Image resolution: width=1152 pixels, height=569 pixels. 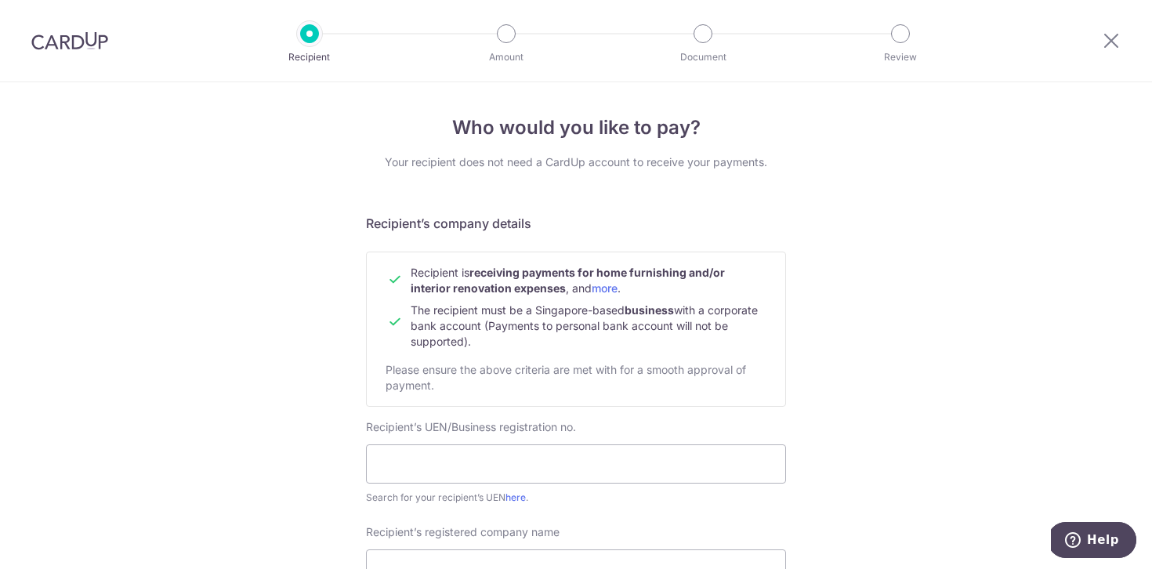 I want to click on div: Search for your recipient’s UEN ., so click(x=576, y=497).